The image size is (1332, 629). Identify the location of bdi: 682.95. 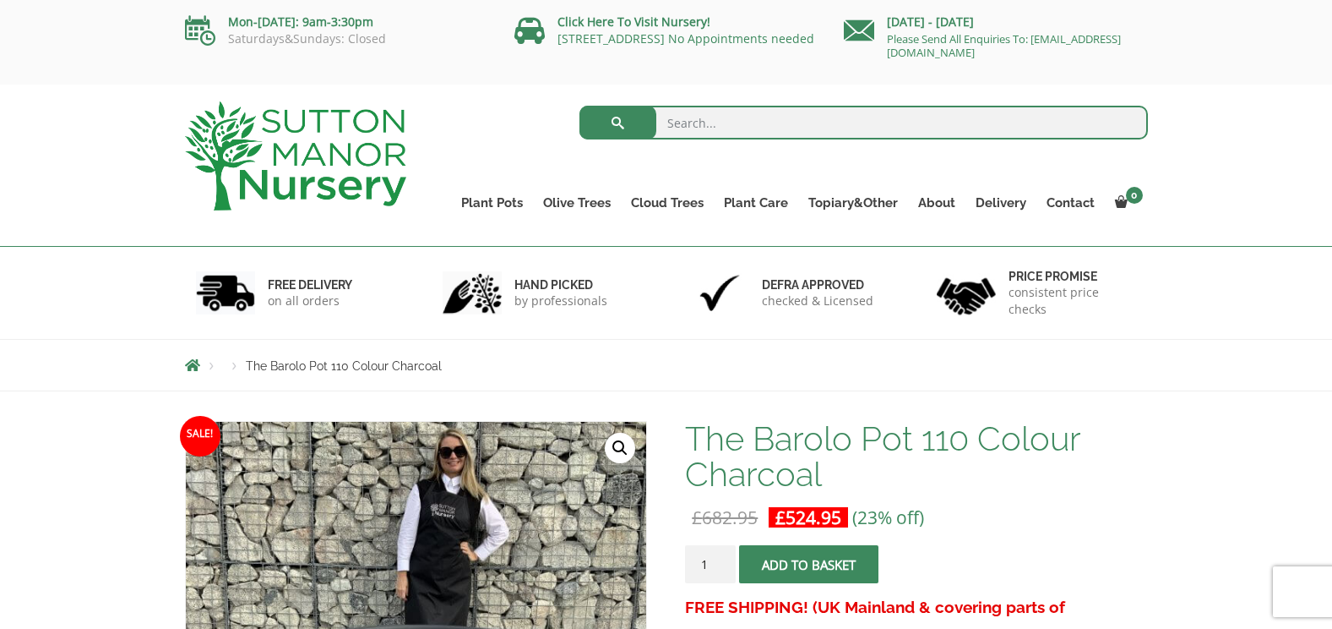
(725, 517).